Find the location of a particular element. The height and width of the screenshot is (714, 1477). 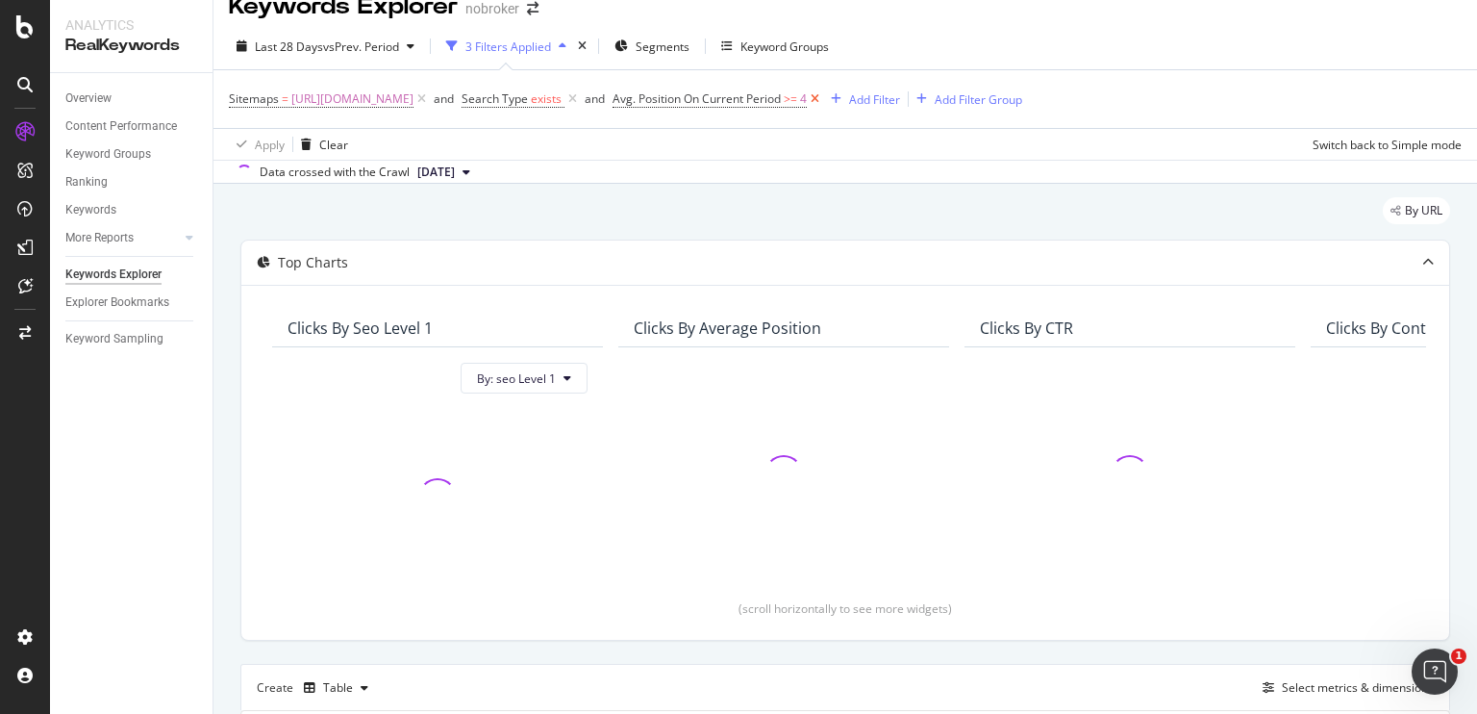

a: Keywords is located at coordinates (132, 210).